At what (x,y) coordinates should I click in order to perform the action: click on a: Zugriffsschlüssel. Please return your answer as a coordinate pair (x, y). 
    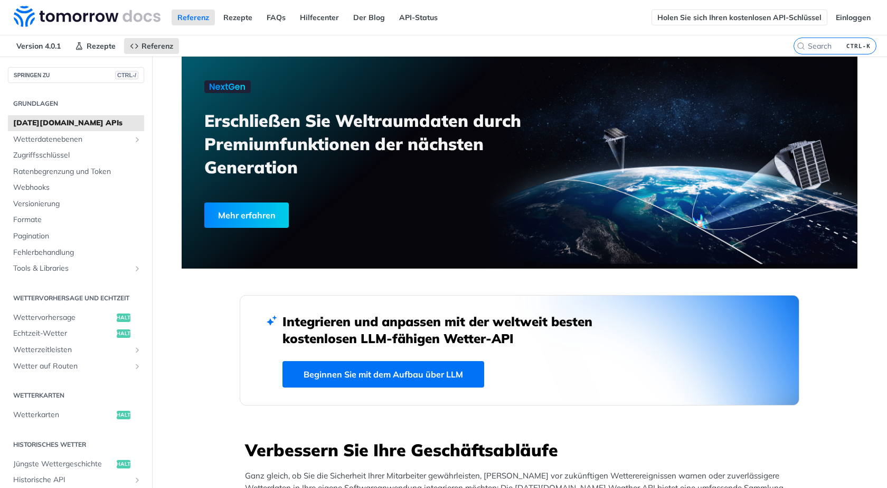
    Looking at the image, I should click on (76, 155).